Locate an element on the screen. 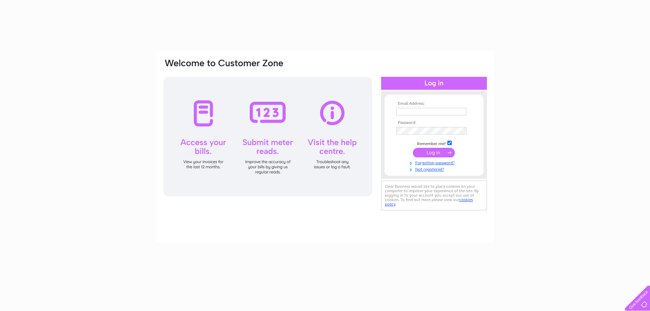  input: Submit is located at coordinates (434, 153).